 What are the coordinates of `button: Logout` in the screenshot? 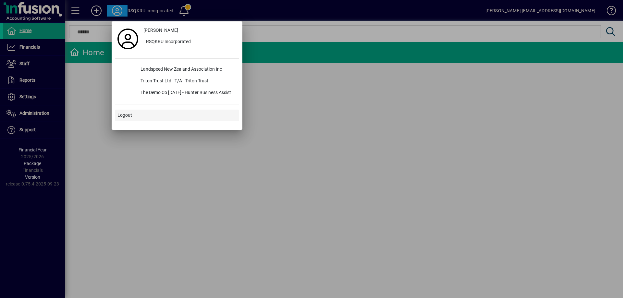 It's located at (177, 115).